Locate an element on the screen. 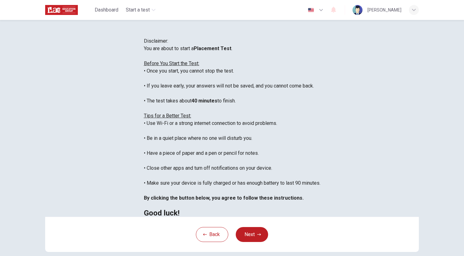 Image resolution: width=464 pixels, height=256 pixels. span: Dashboard is located at coordinates (106, 10).